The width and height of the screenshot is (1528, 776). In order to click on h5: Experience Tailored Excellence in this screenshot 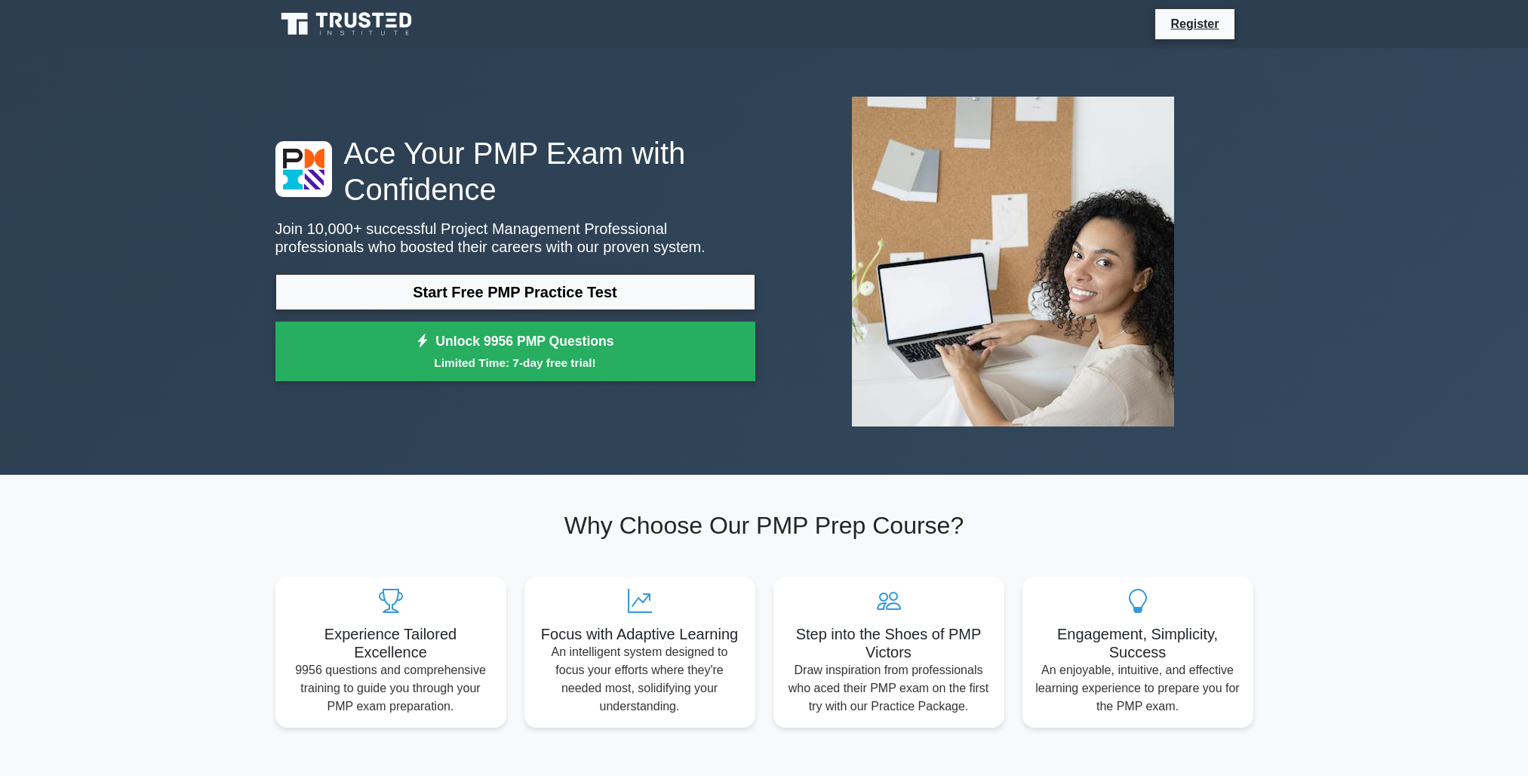, I will do `click(391, 643)`.